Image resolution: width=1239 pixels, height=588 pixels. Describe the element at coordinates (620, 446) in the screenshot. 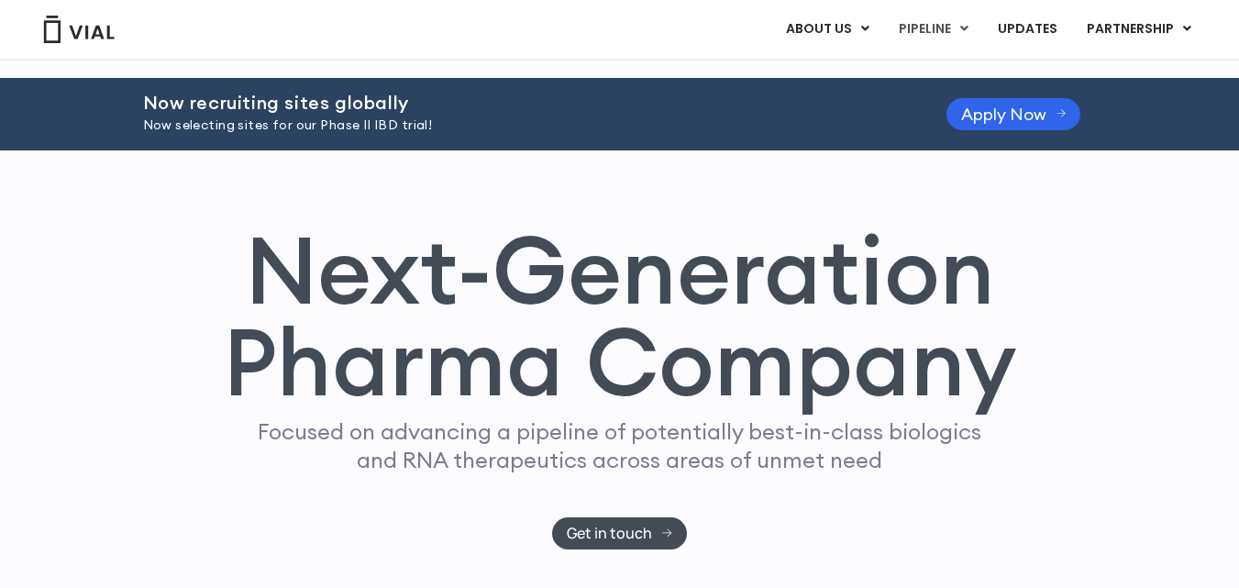

I see `p: Focused on advancing a pipeline of potentially best-in-class biologics and RNA therapeutics acros...` at that location.